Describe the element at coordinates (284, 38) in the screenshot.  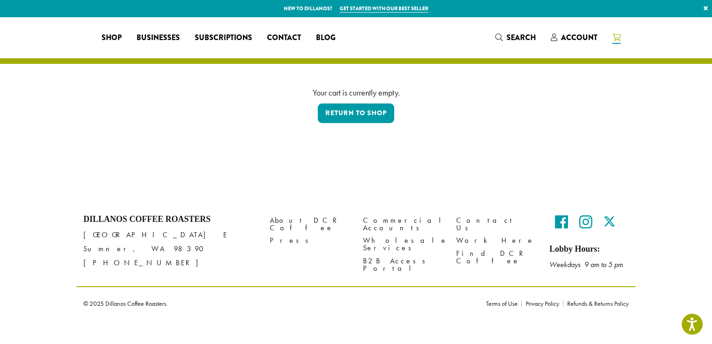
I see `span: Contact` at that location.